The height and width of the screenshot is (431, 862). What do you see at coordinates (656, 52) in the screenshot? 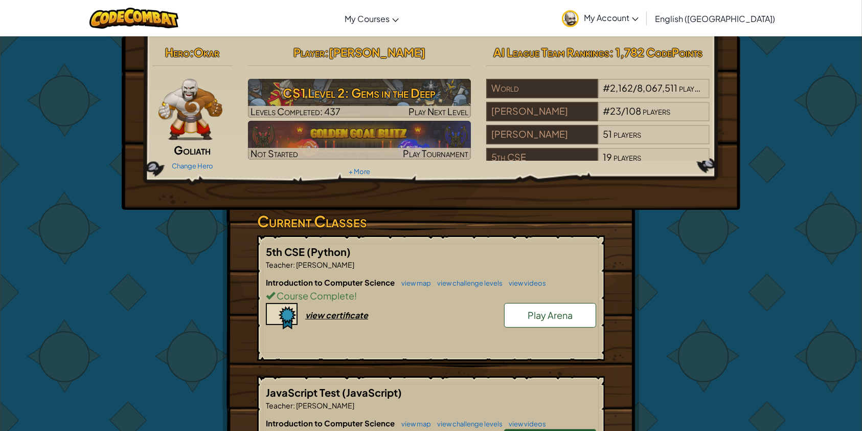
I see `span: : 1,782 CodePoints` at bounding box center [656, 52].